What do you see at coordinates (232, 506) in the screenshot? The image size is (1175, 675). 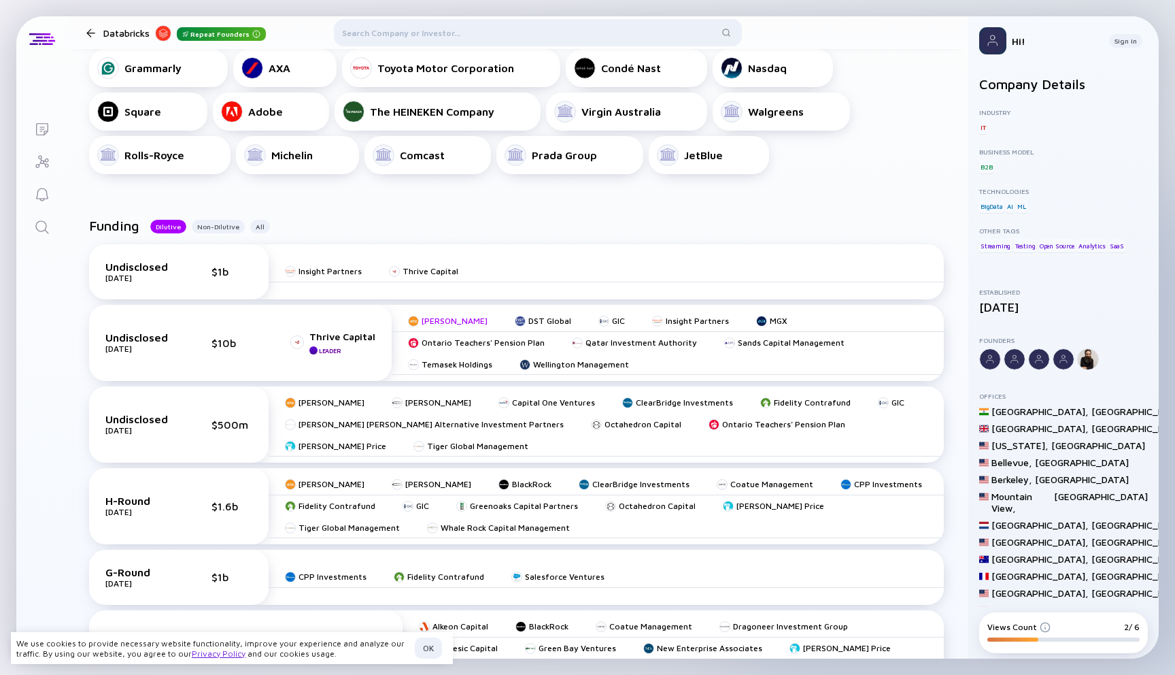 I see `div: $1.6b` at bounding box center [232, 506].